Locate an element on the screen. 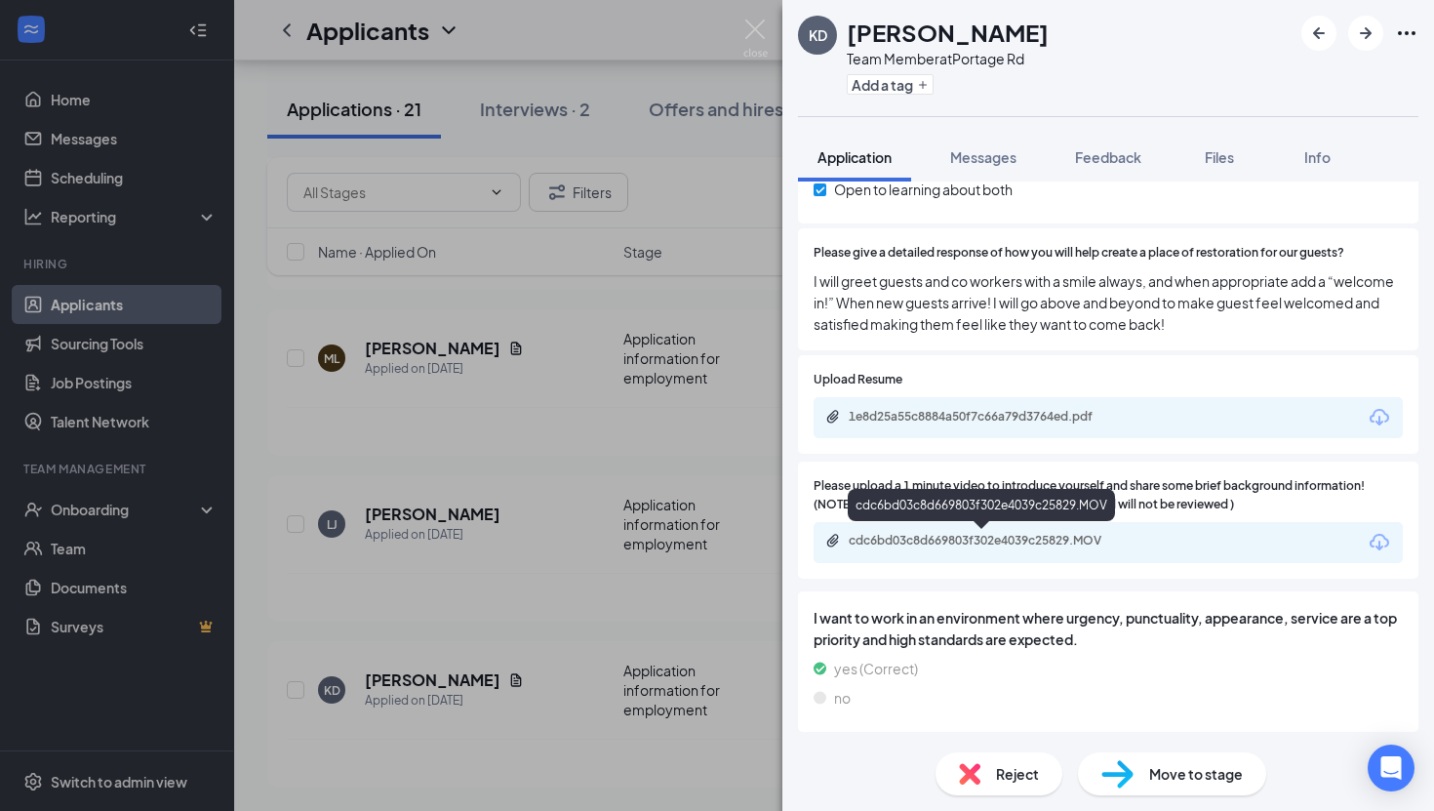 This screenshot has height=811, width=1434. svg: Plus is located at coordinates (923, 85).